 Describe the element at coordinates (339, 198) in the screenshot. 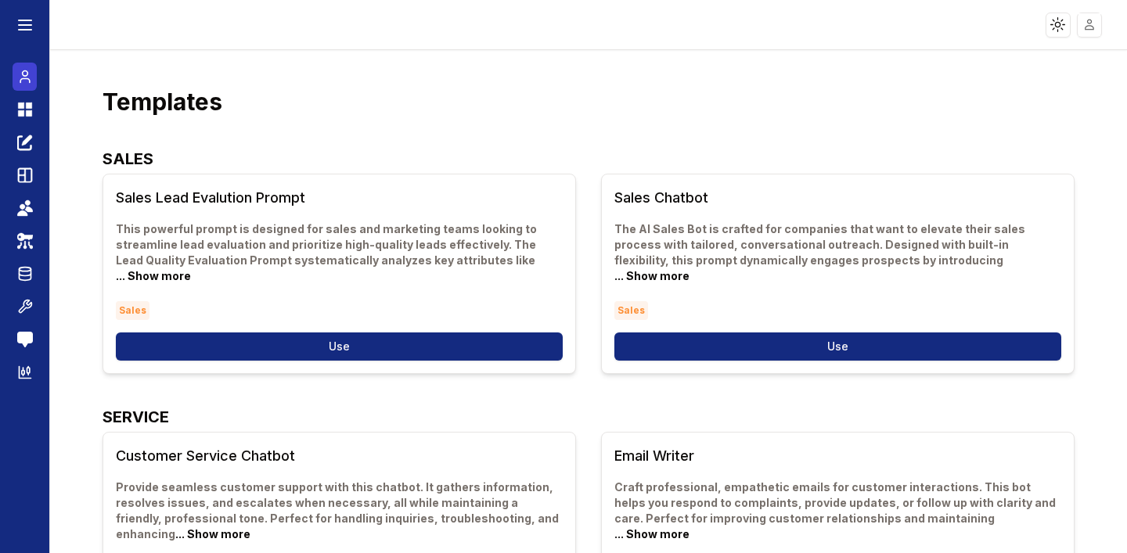

I see `h3: Sales Lead Evalution Prompt` at that location.